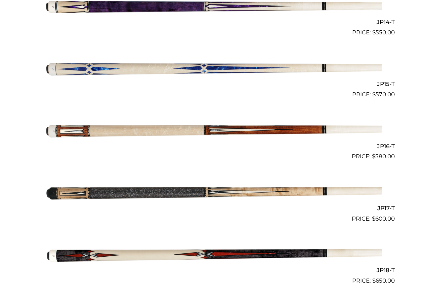 This screenshot has width=425, height=288. Describe the element at coordinates (213, 130) in the screenshot. I see `img: JP16-T` at that location.